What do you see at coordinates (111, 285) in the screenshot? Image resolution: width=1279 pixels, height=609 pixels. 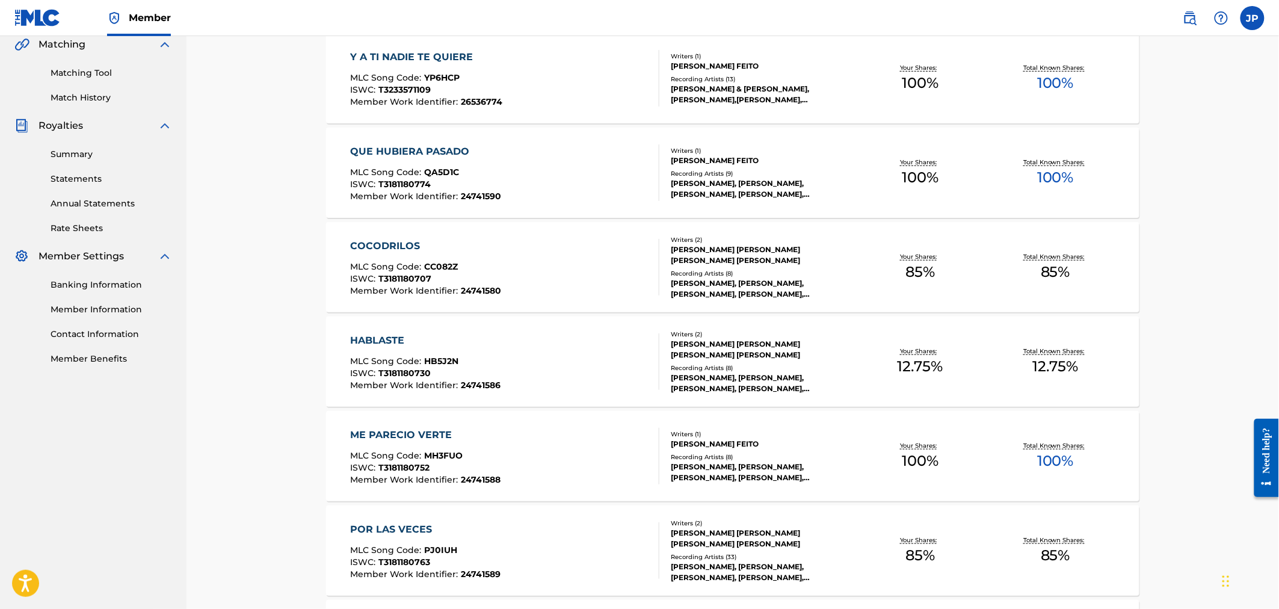 I see `a: Banking Information` at bounding box center [111, 285].